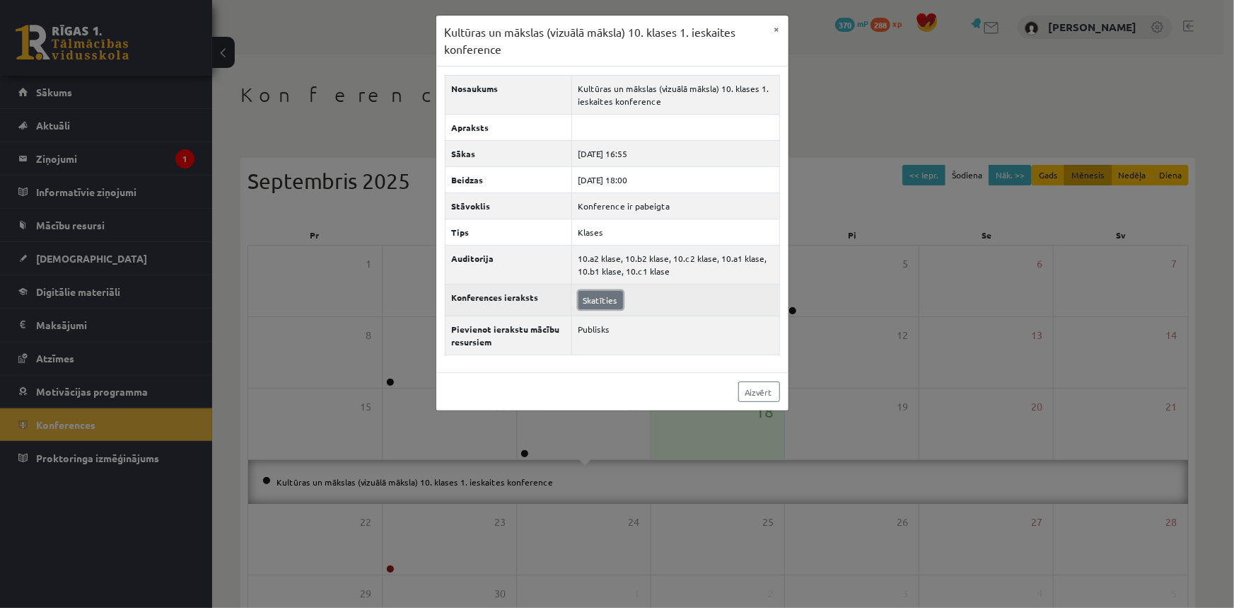 The height and width of the screenshot is (608, 1234). Describe the element at coordinates (508, 265) in the screenshot. I see `th: Auditorija` at that location.